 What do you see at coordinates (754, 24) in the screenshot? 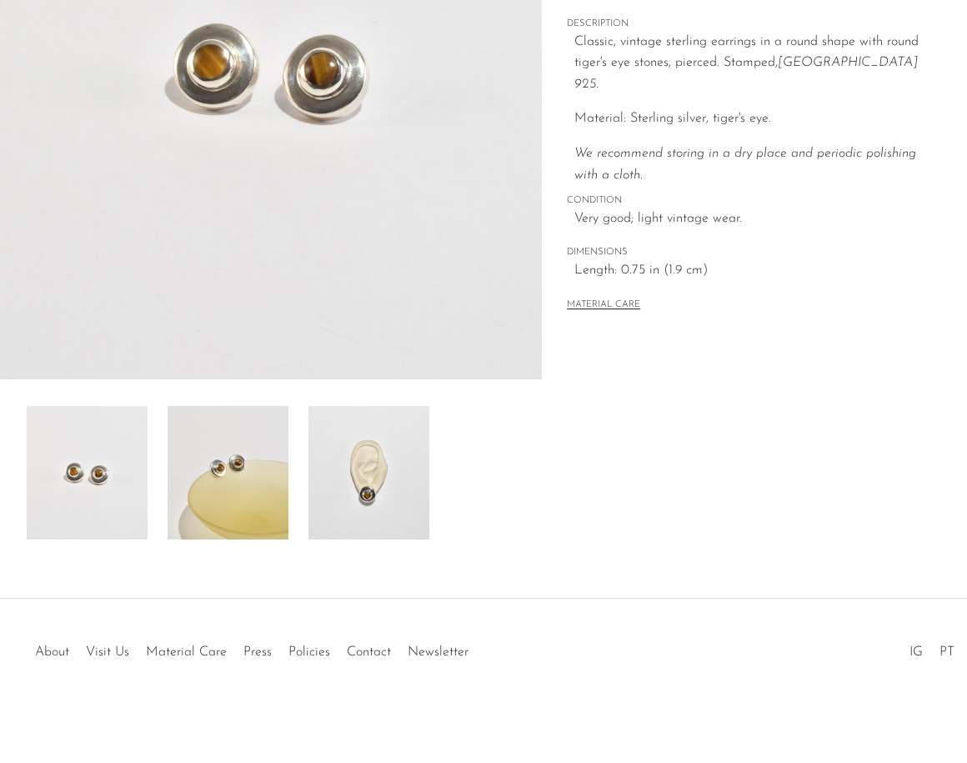
I see `span: DESCRIPTION` at bounding box center [754, 24].